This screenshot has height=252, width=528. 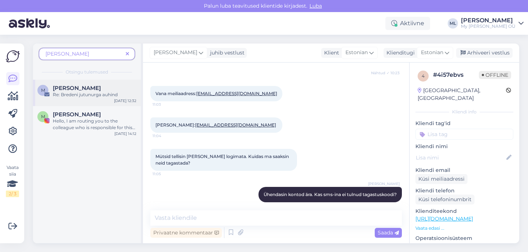 I want to click on input: Lisa tag, so click(x=464, y=134).